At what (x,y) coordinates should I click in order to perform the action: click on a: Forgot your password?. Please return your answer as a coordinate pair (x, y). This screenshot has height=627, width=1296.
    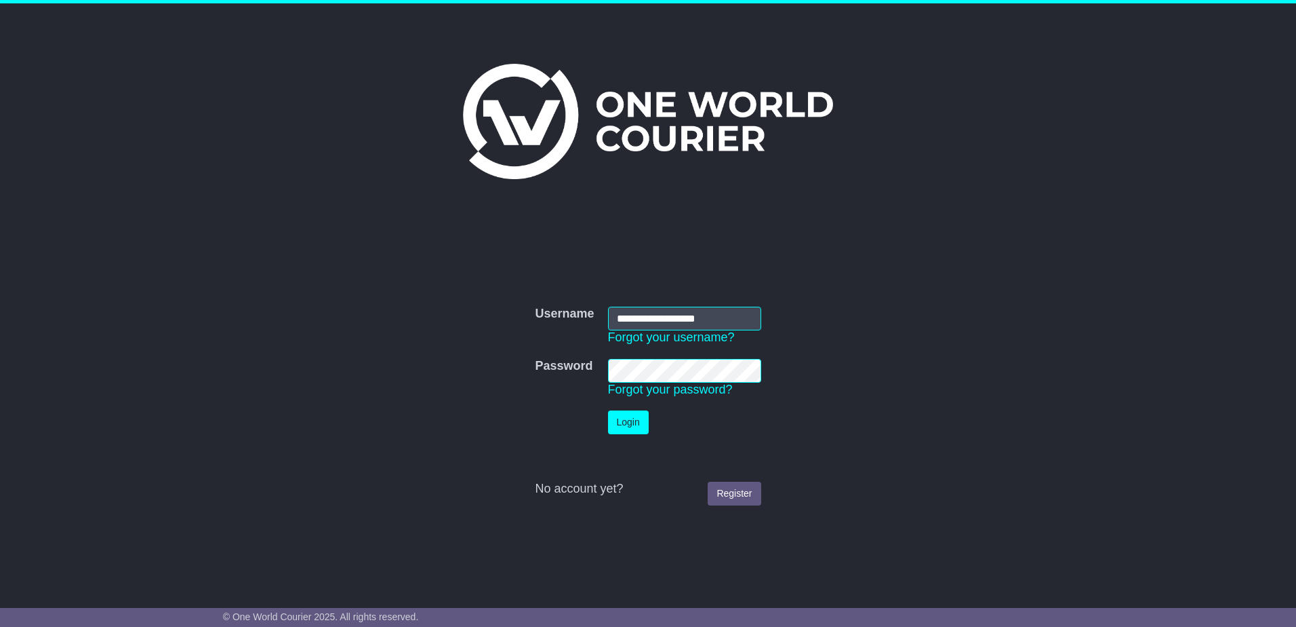
    Looking at the image, I should click on (671, 389).